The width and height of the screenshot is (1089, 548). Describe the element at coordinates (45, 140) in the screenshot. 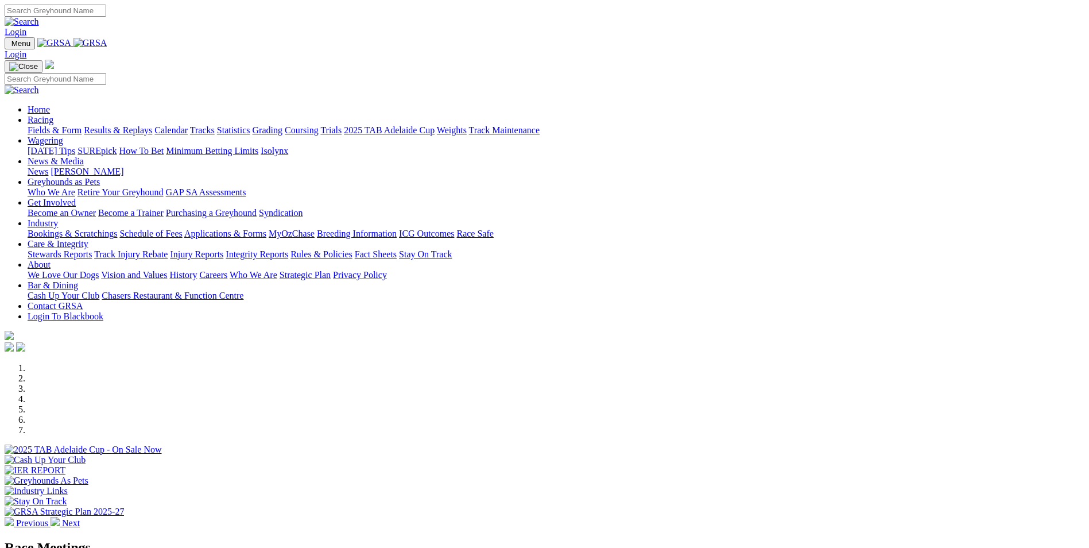

I see `a: Wagering` at that location.